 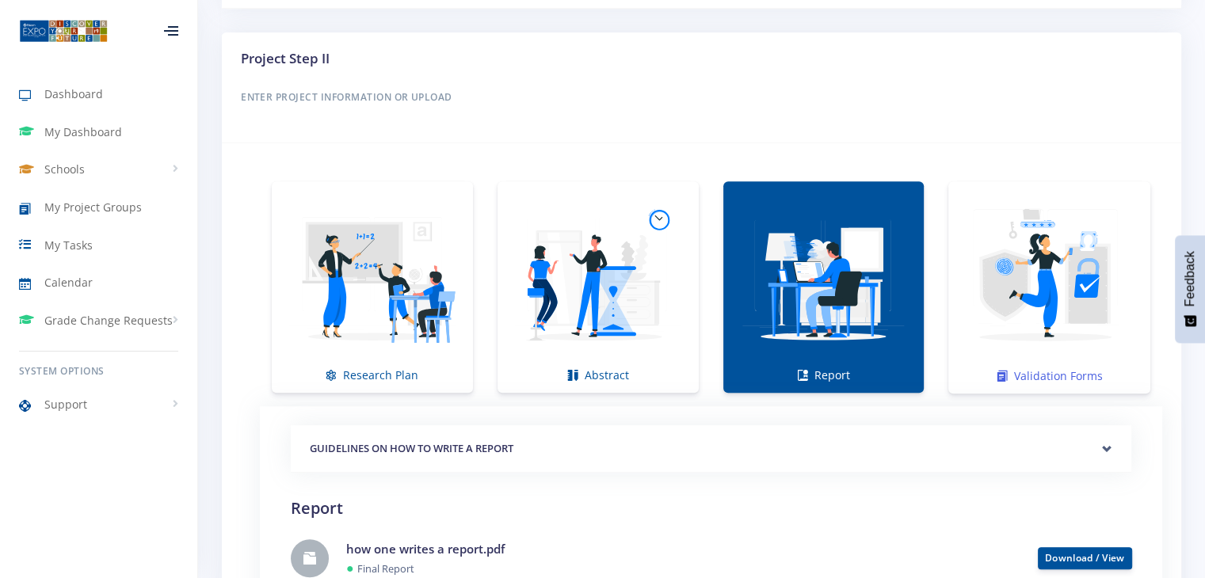 What do you see at coordinates (93, 207) in the screenshot?
I see `span: My Project Groups` at bounding box center [93, 207].